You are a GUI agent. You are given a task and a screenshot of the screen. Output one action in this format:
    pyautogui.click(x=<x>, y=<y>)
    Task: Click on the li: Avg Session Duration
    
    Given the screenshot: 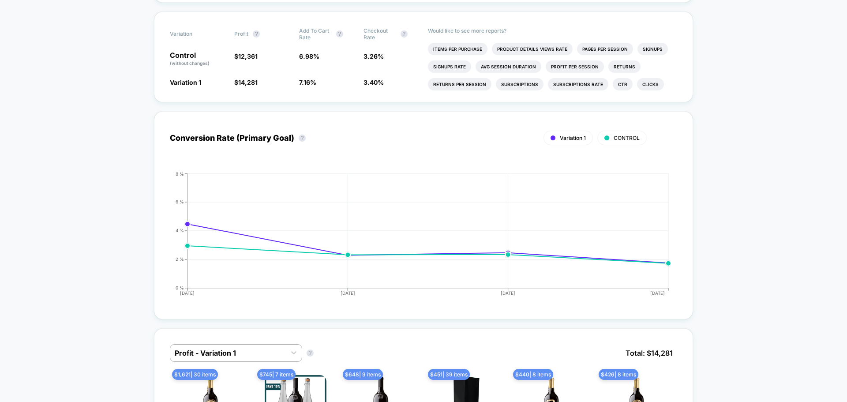 What is the action you would take?
    pyautogui.click(x=508, y=67)
    